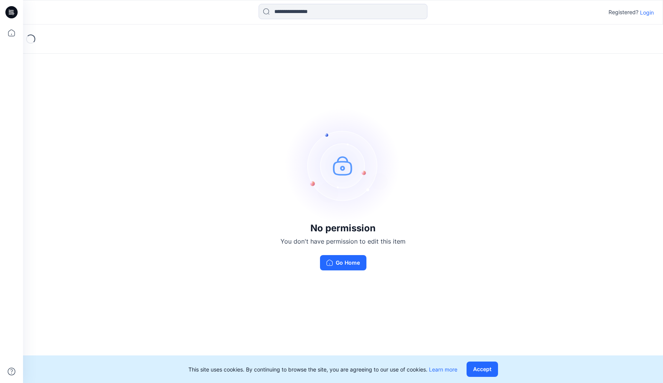  What do you see at coordinates (623, 12) in the screenshot?
I see `p: Registered?` at bounding box center [623, 12].